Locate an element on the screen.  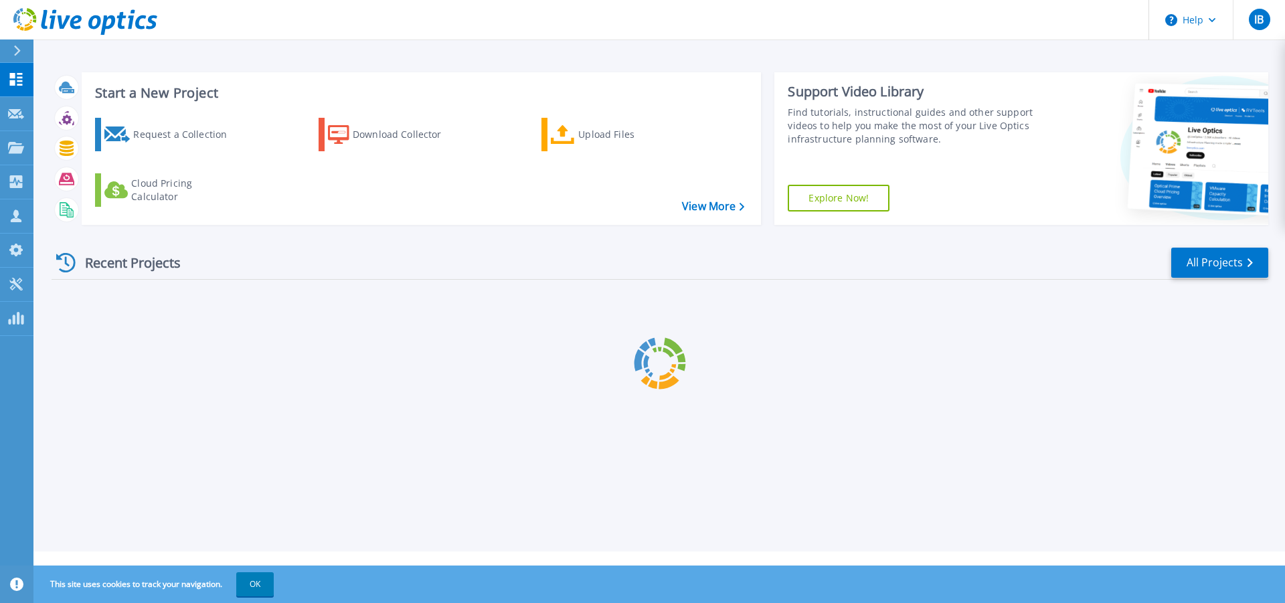
a: Explore Now! is located at coordinates (839, 198).